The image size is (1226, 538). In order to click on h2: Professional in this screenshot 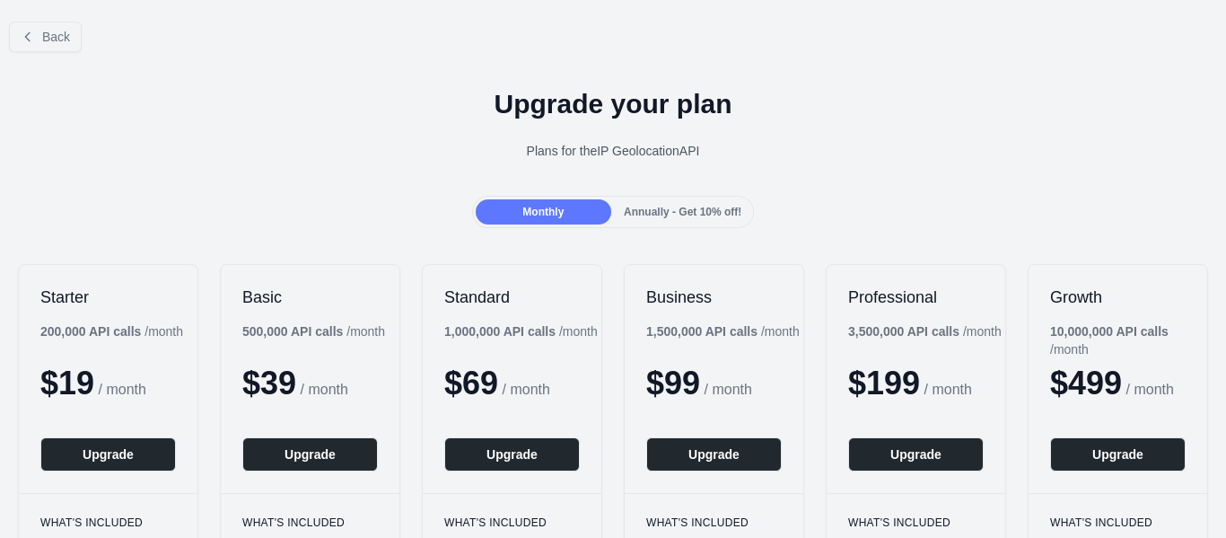, I will do `click(916, 297)`.